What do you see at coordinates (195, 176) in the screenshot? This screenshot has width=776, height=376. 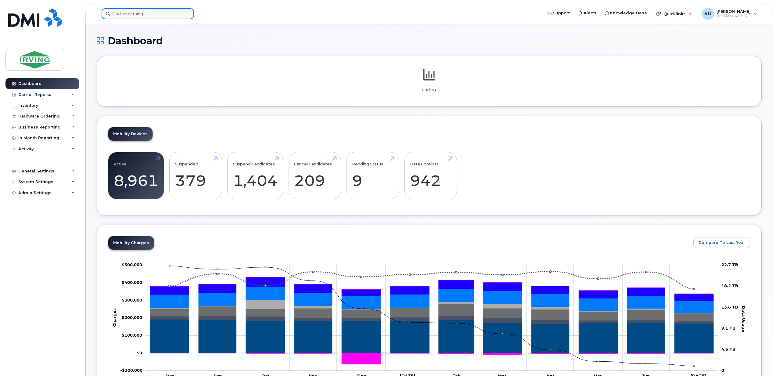 I see `a: Suspended 379` at bounding box center [195, 176].